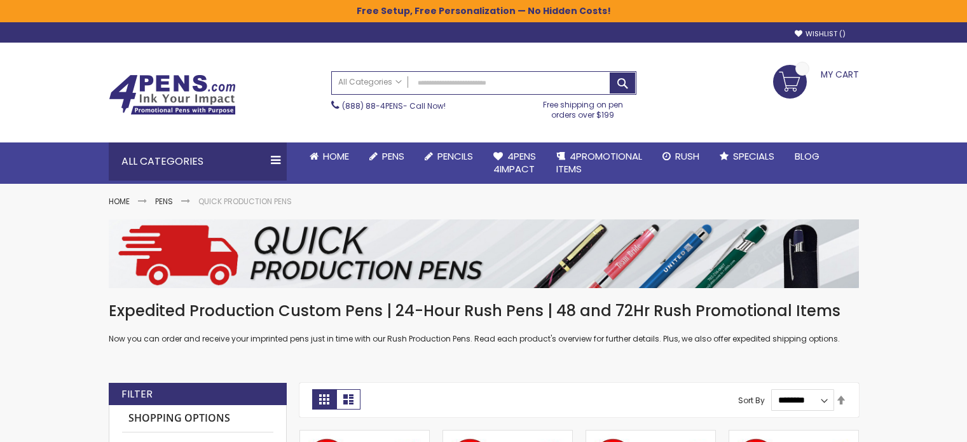 The height and width of the screenshot is (442, 967). I want to click on a: PenScents™ Scented Pens - Cotton Candy Scent, 48 Hour Production, so click(507, 435).